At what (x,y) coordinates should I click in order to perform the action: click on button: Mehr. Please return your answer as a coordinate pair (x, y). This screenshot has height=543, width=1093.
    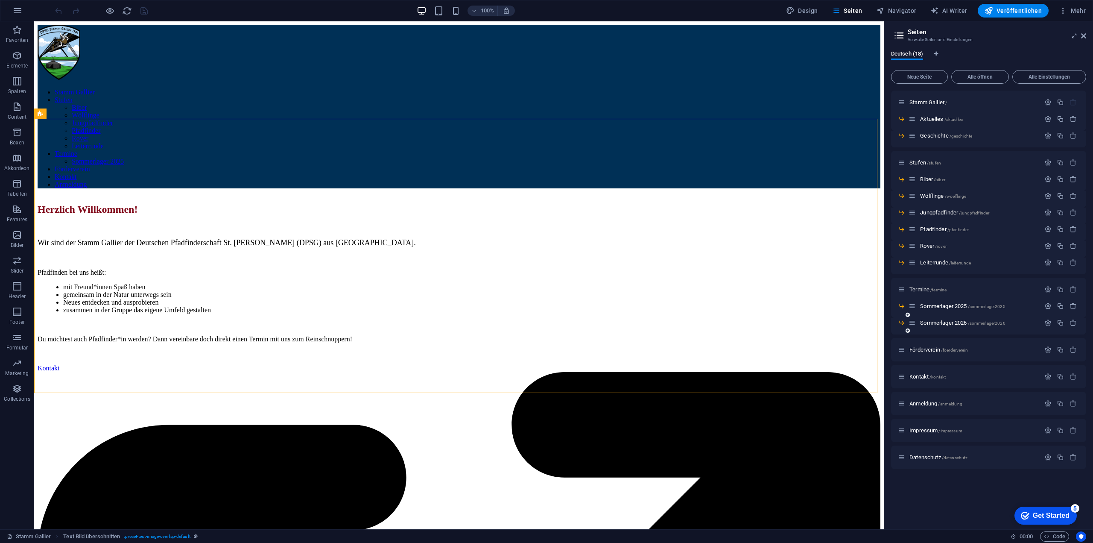
    Looking at the image, I should click on (1072, 11).